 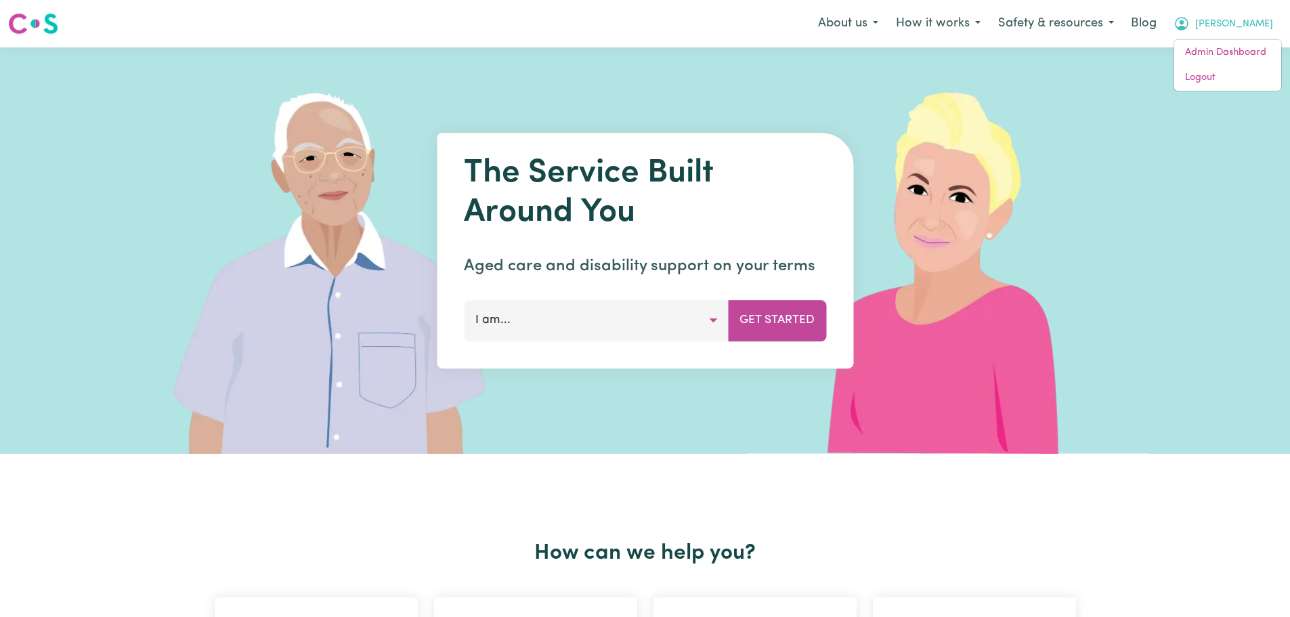 What do you see at coordinates (848, 24) in the screenshot?
I see `button: About us` at bounding box center [848, 24].